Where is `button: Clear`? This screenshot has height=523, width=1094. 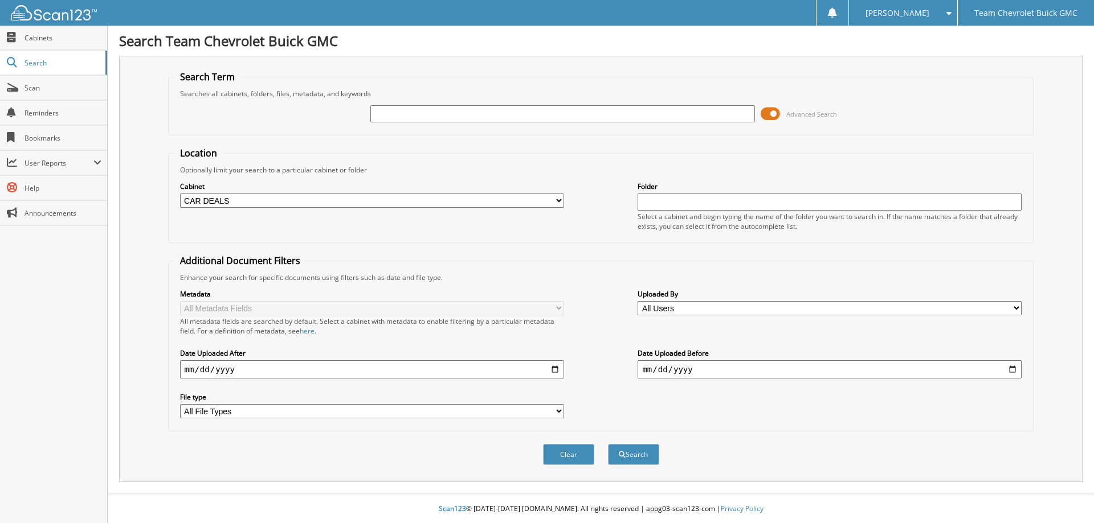 button: Clear is located at coordinates (568, 455).